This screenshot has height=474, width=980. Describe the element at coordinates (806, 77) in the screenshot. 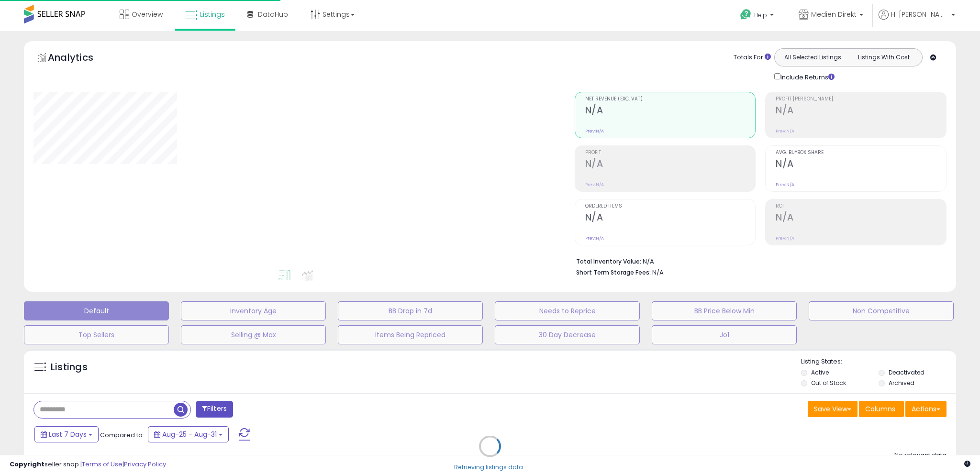

I see `div: Include Returns` at that location.